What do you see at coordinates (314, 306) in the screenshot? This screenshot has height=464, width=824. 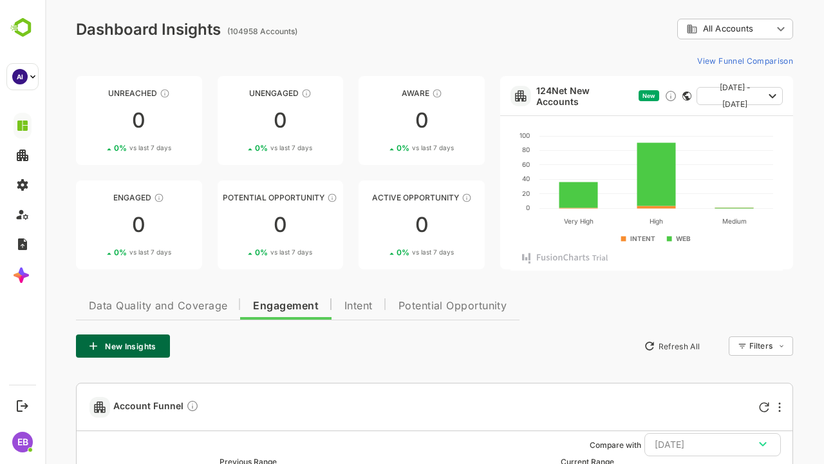 I see `span: Intent` at bounding box center [314, 306].